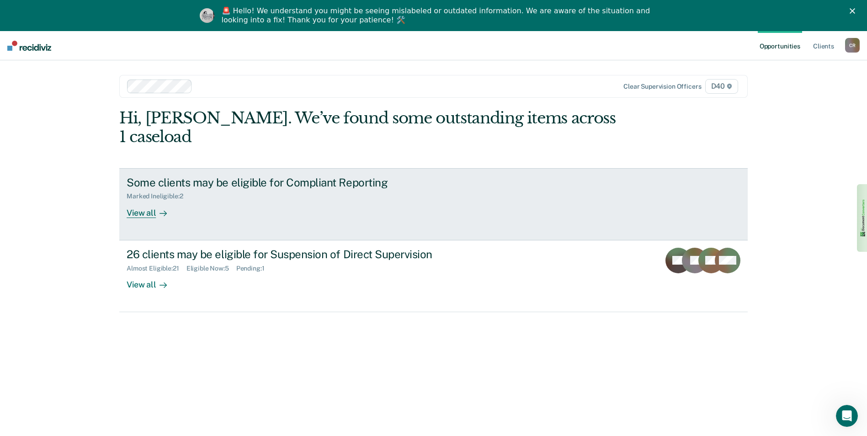  I want to click on div: 🚨 Hello! We understand you might be seeing mislabeled or outdated information. We are aware of th..., so click(437, 16).